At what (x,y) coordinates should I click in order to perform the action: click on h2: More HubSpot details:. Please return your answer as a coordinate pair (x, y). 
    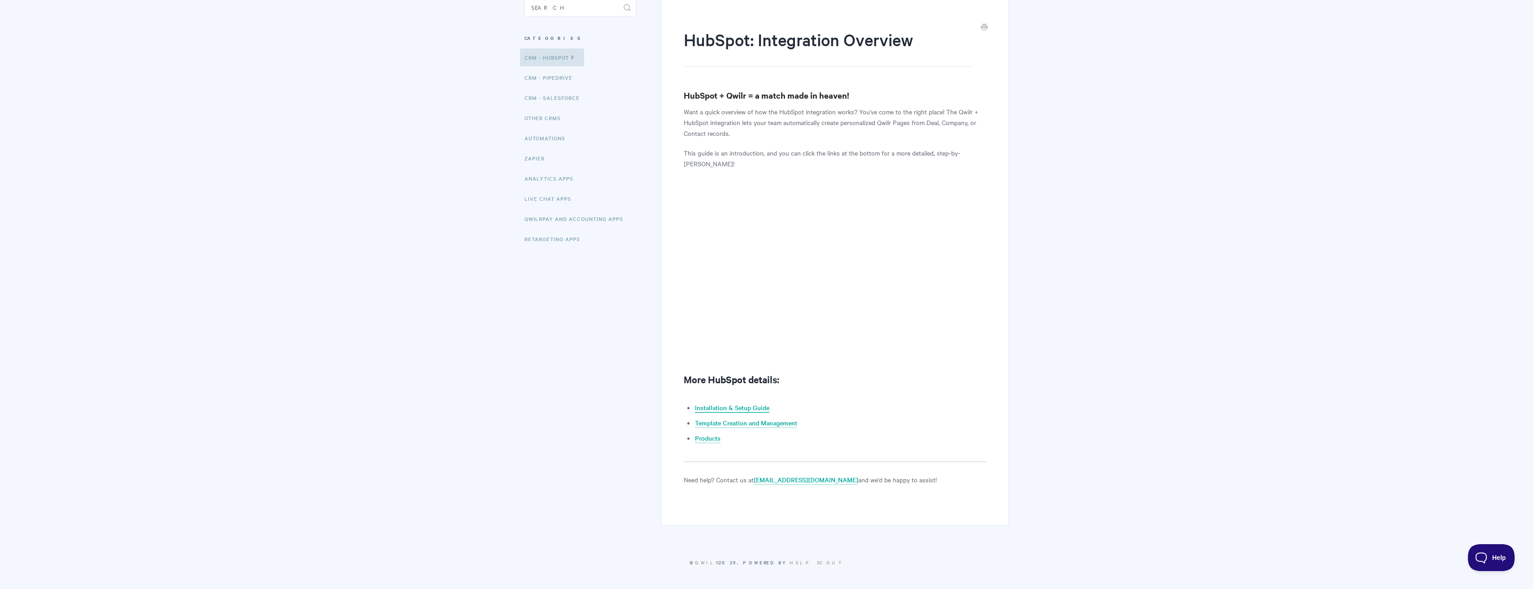
    Looking at the image, I should click on (834, 380).